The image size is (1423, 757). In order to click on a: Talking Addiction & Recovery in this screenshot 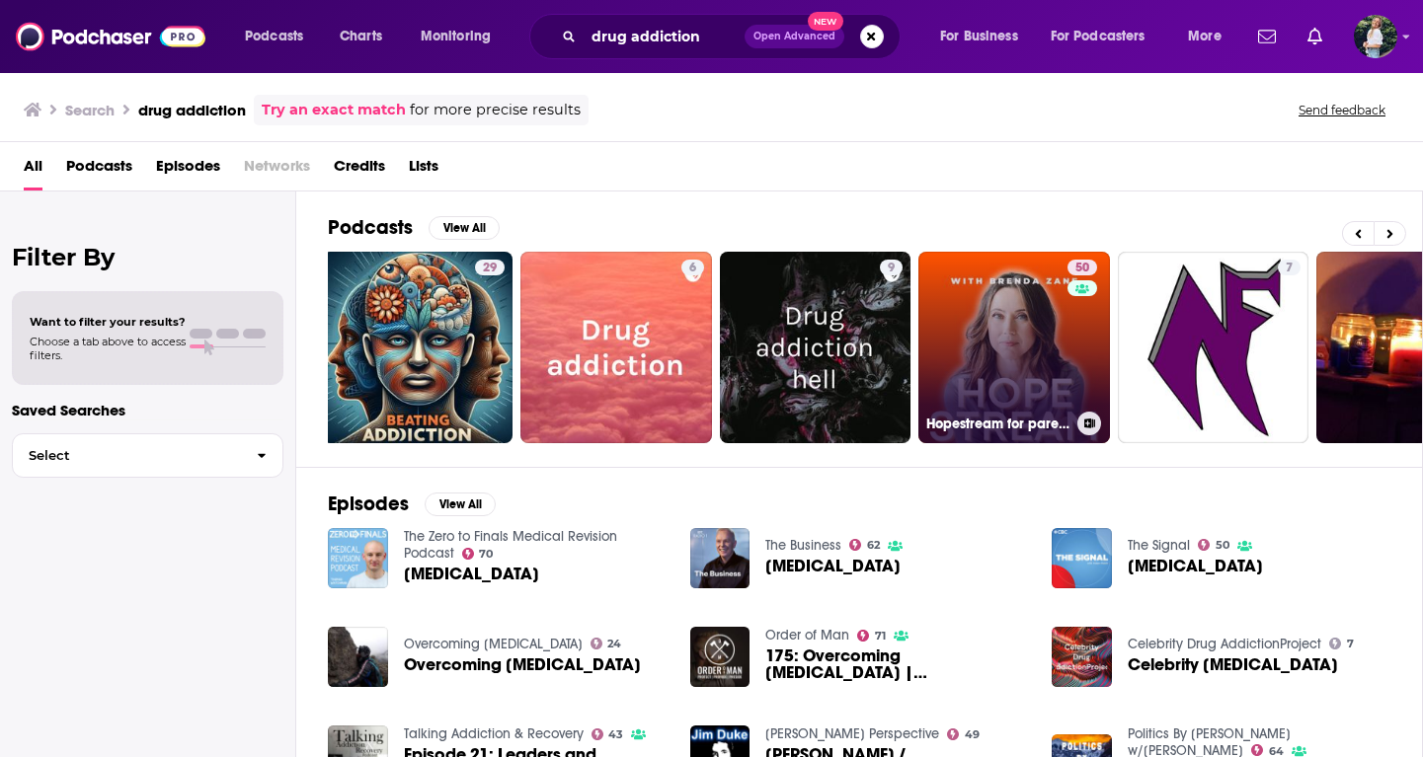, I will do `click(494, 734)`.